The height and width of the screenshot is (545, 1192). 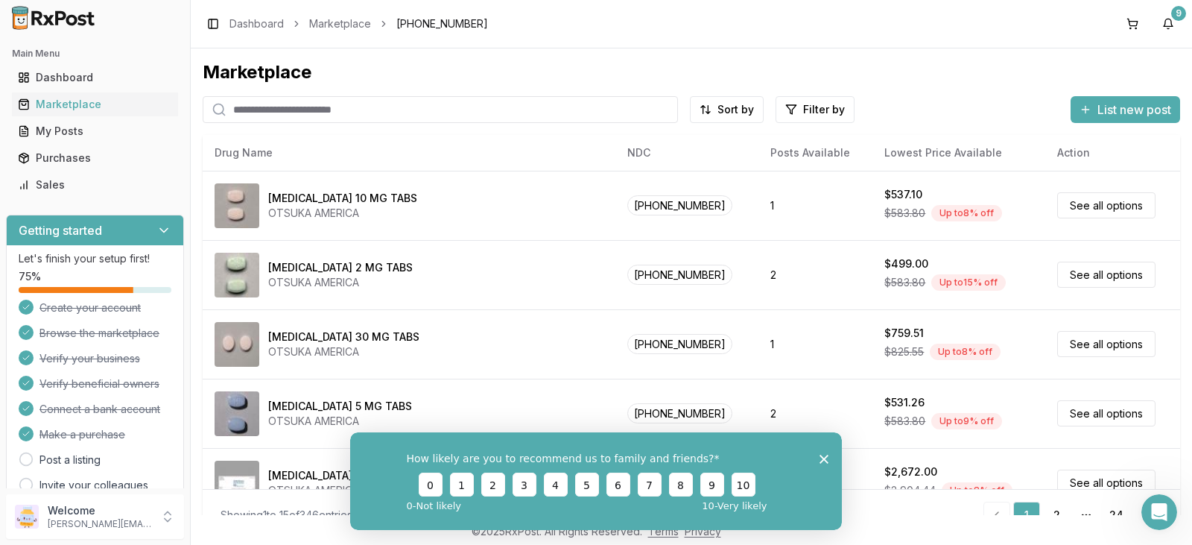 What do you see at coordinates (910, 472) in the screenshot?
I see `div: $2,672.00` at bounding box center [910, 472].